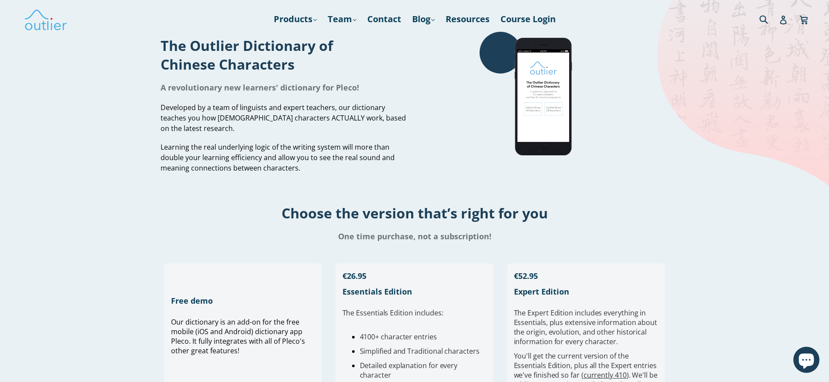 This screenshot has width=829, height=382. I want to click on img: Outlier Linguistics, so click(46, 19).